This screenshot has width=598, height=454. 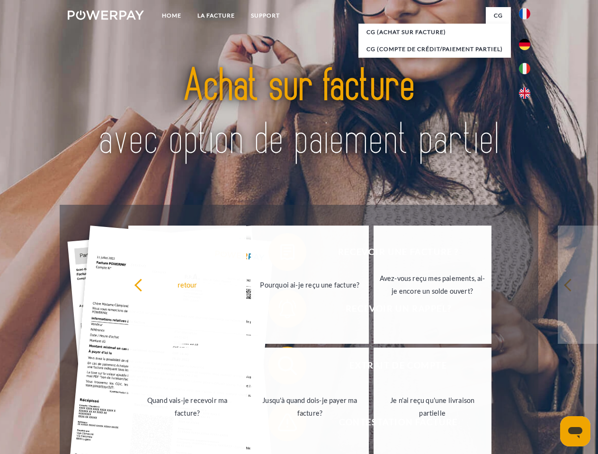 I want to click on a: CG, so click(x=498, y=16).